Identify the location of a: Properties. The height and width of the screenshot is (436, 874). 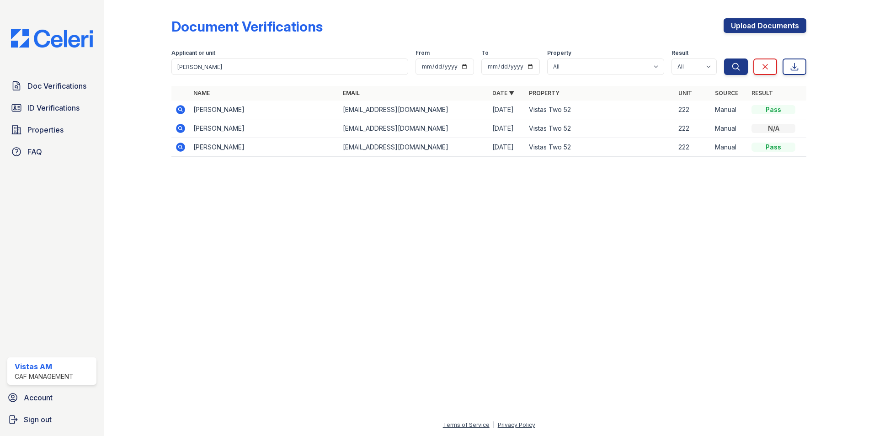
(52, 130).